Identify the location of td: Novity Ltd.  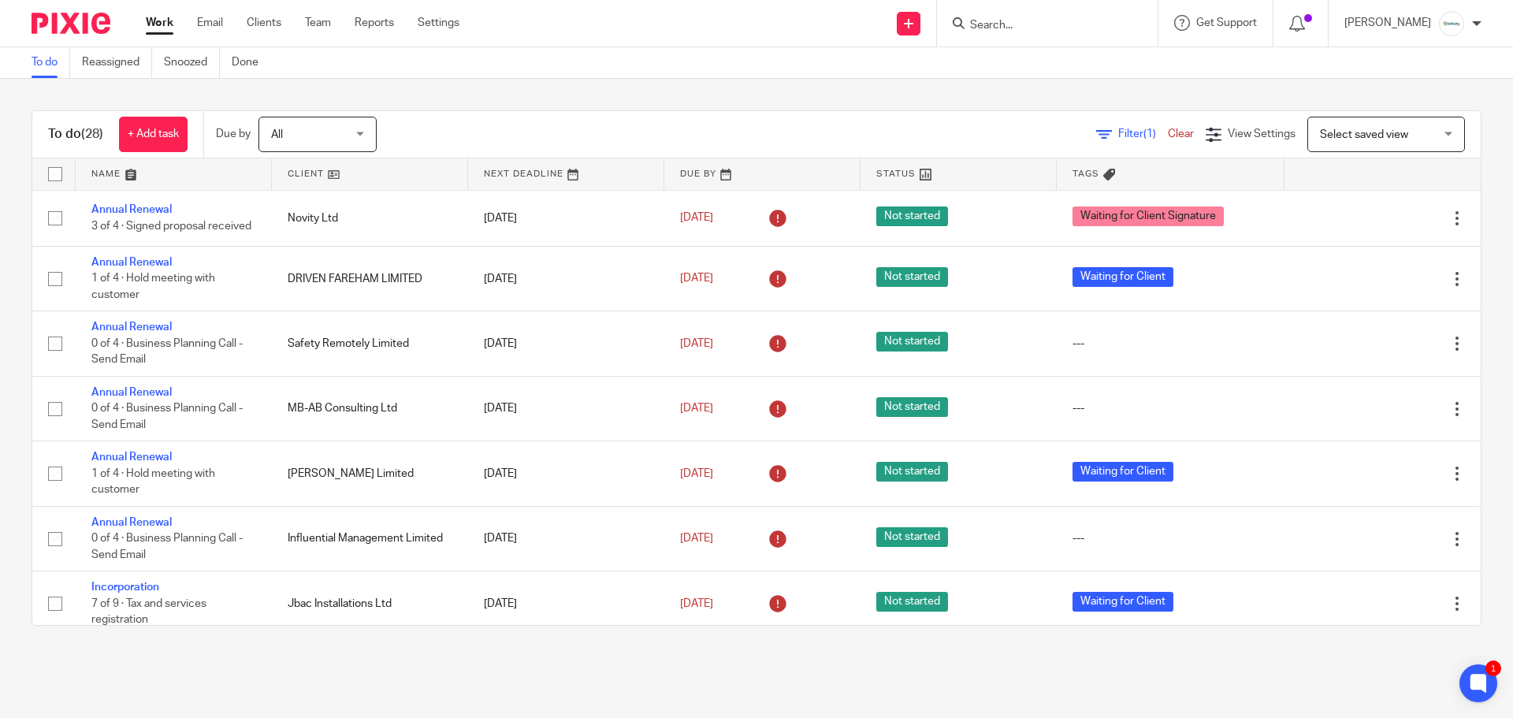
(370, 218).